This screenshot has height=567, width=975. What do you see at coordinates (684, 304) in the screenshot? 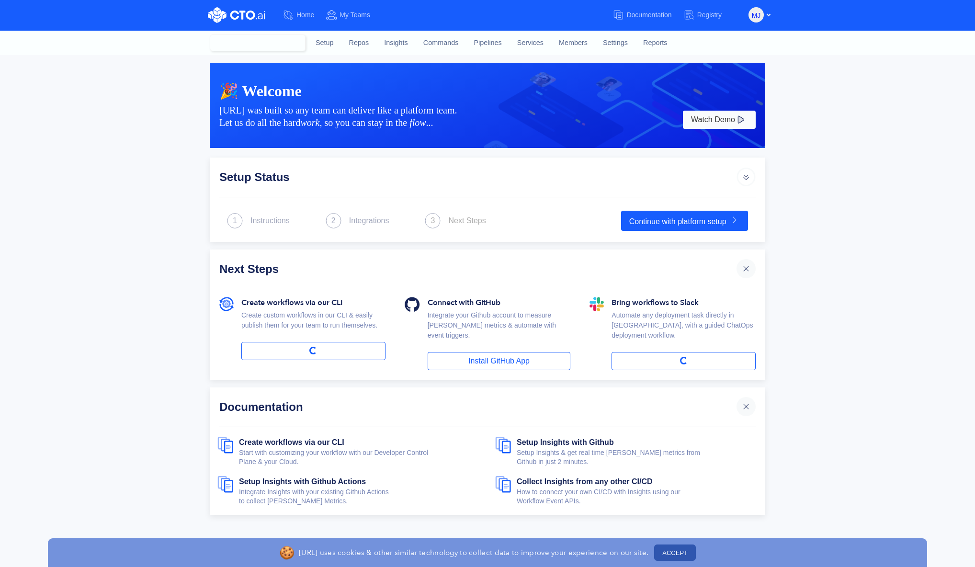
I see `div: Bring workflows to Slack` at bounding box center [684, 304].